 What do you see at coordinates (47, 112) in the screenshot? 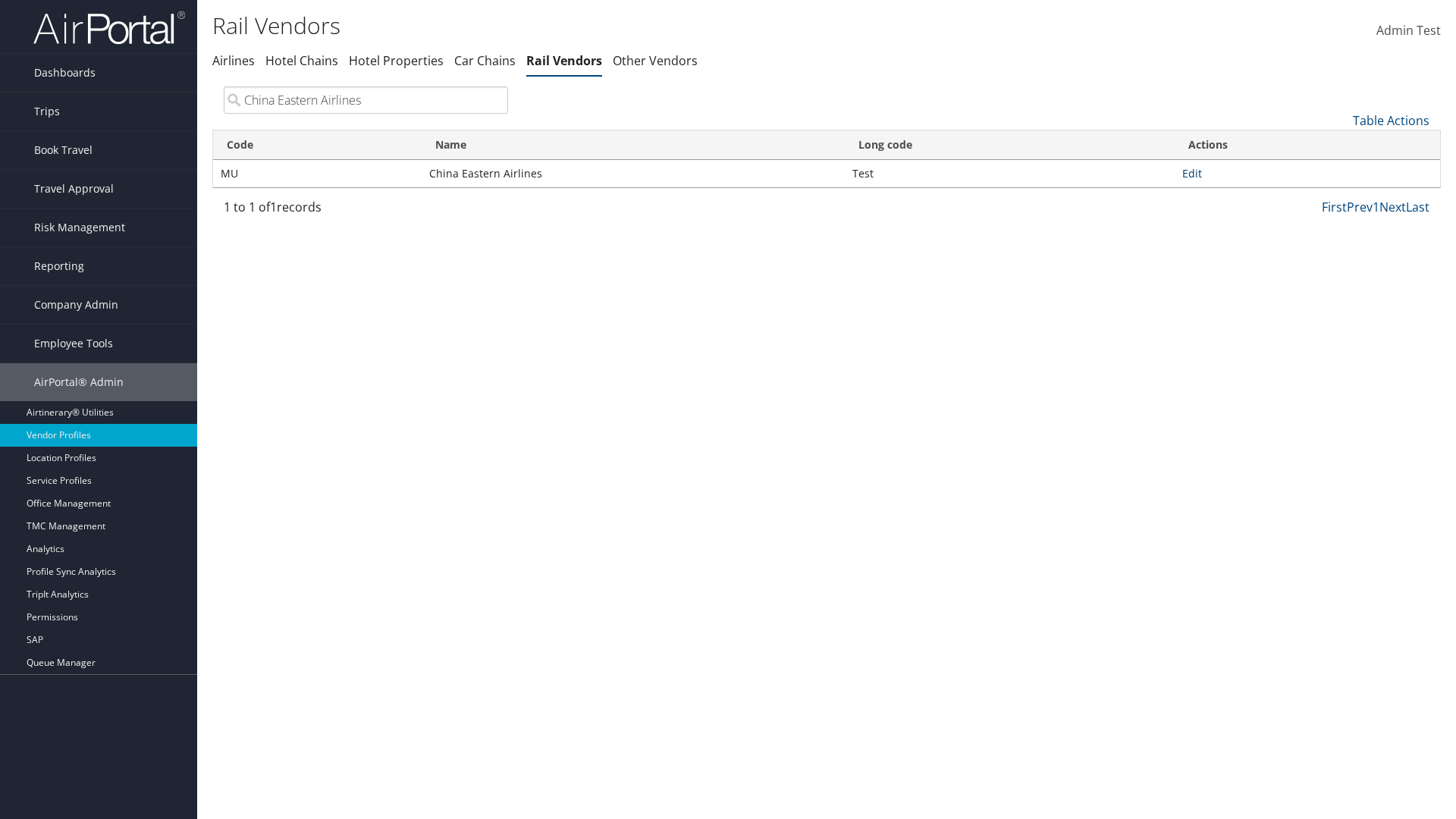
I see `span: Trips` at bounding box center [47, 112].